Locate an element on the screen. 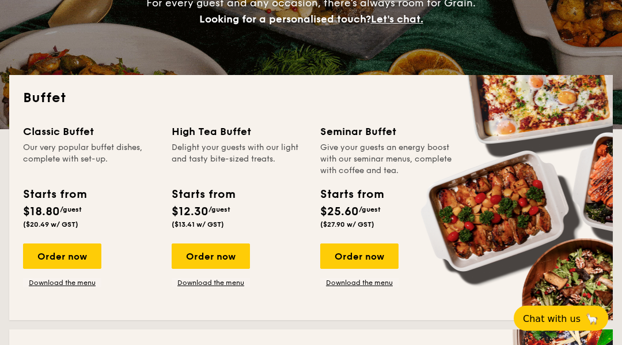 The width and height of the screenshot is (622, 345). div: Seminar Buffet is located at coordinates (388, 132).